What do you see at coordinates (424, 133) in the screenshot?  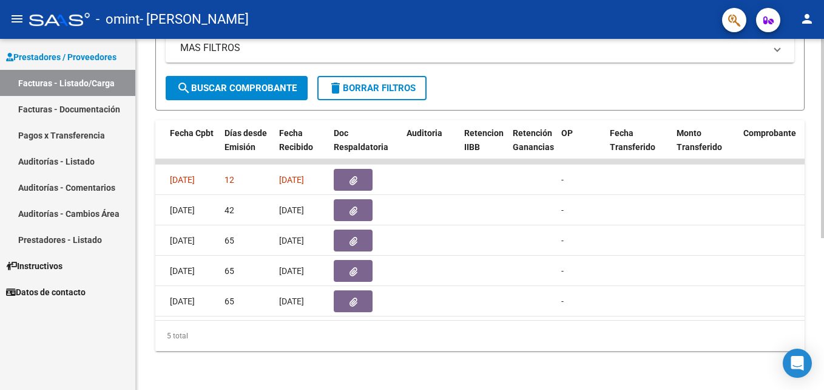 I see `span: Auditoria` at bounding box center [424, 133].